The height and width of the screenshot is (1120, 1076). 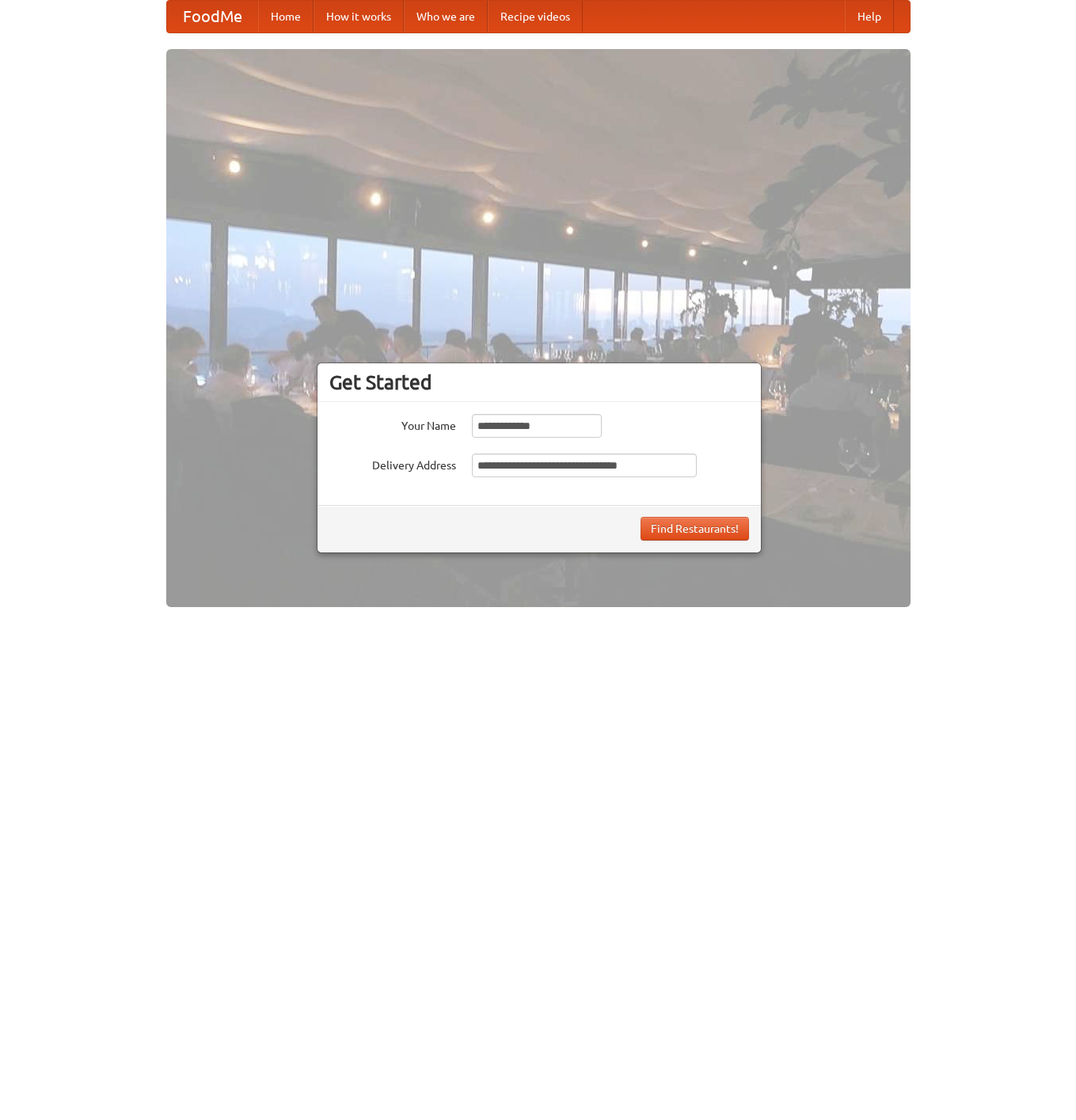 I want to click on label: Your Name, so click(x=392, y=423).